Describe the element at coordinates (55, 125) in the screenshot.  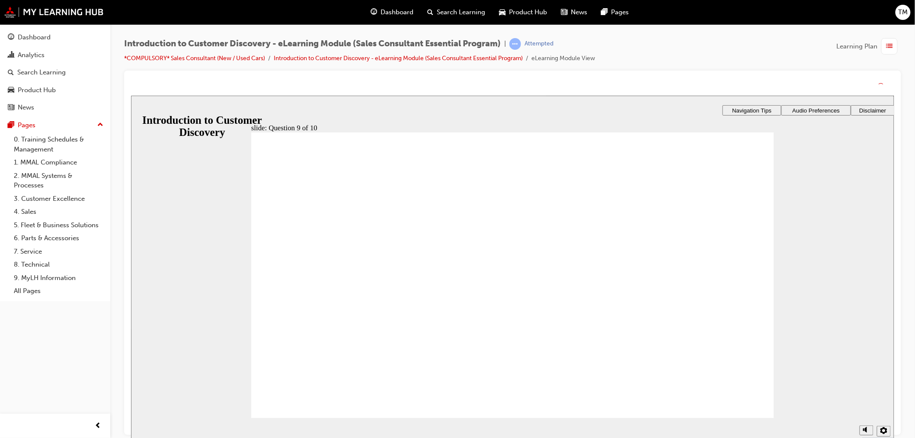
I see `button: Pages` at that location.